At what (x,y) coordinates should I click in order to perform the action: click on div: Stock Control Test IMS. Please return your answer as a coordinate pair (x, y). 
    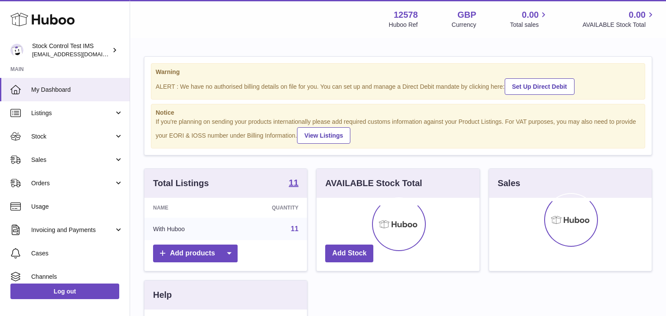
    Looking at the image, I should click on (71, 50).